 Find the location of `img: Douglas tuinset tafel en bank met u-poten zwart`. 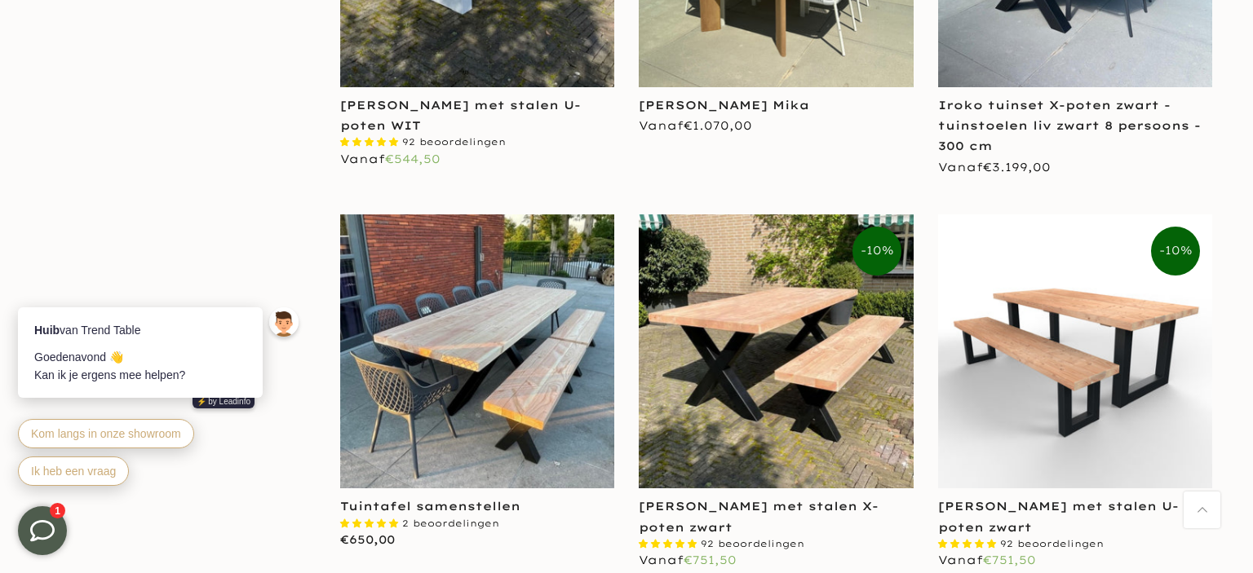

img: Douglas tuinset tafel en bank met u-poten zwart is located at coordinates (1075, 351).